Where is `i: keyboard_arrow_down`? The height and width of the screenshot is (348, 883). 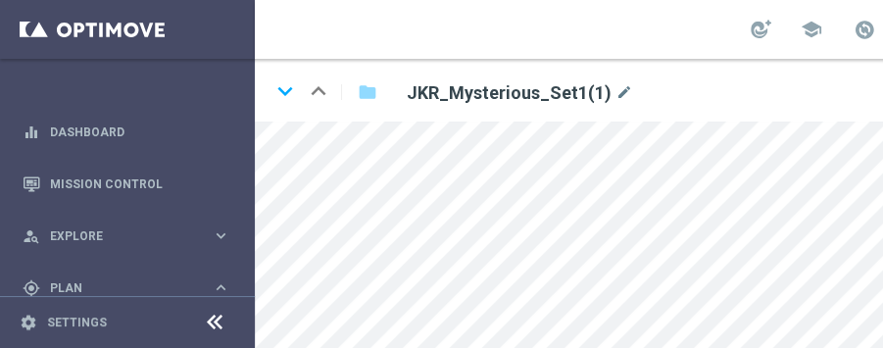
i: keyboard_arrow_down is located at coordinates (285, 91).